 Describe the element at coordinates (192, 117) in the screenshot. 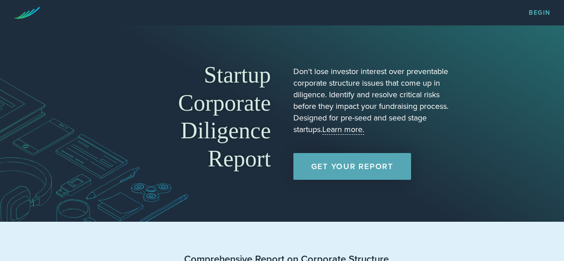

I see `h1: Startup Corporate Diligence Report` at that location.